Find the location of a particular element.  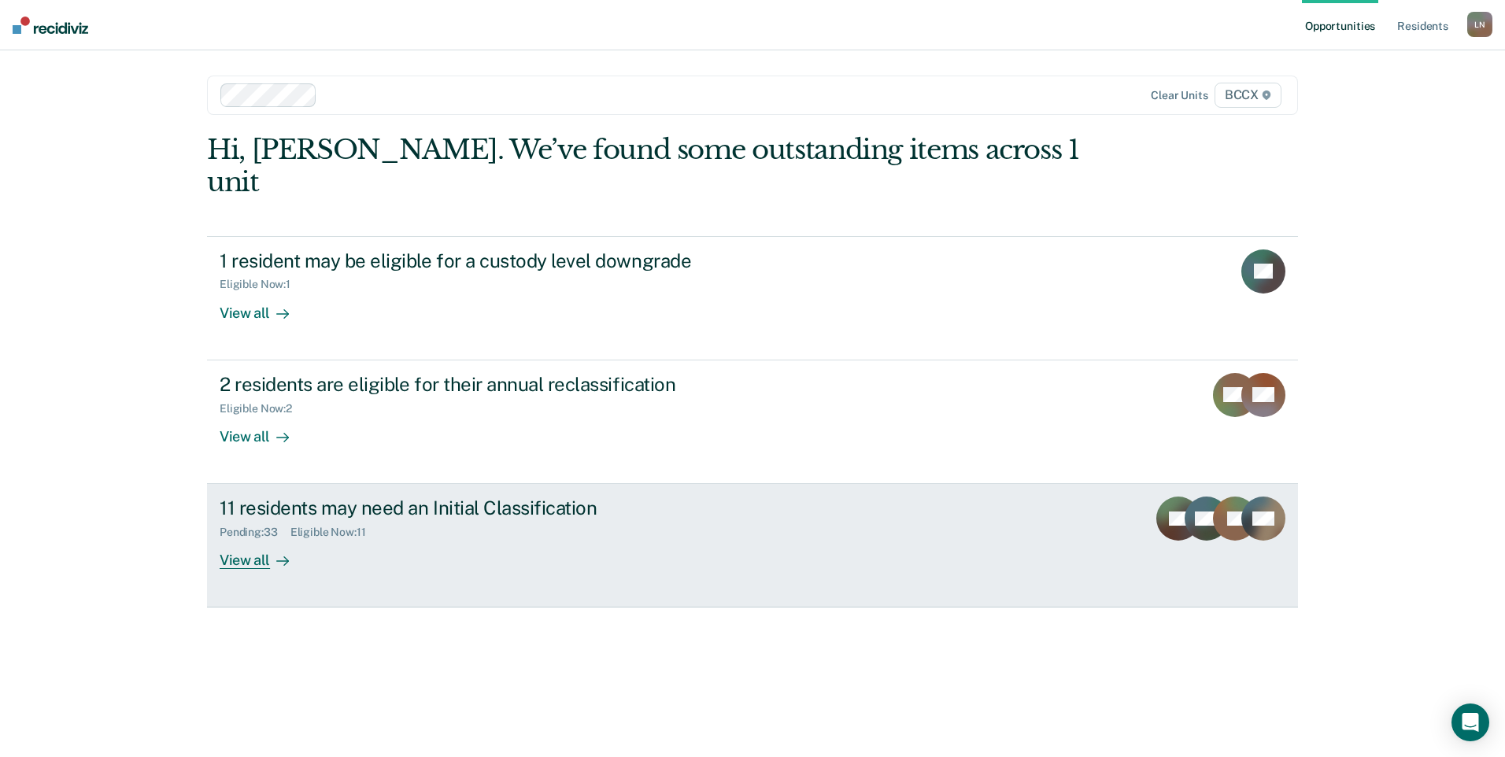

div: Eligible Now : 1 is located at coordinates (261, 284).